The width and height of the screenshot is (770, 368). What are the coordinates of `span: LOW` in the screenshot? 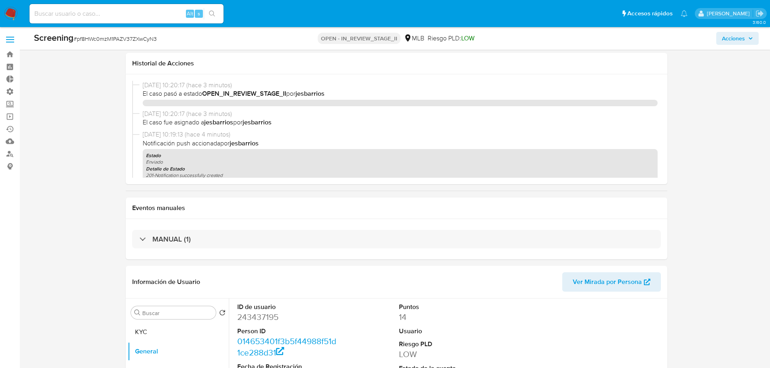 It's located at (467, 38).